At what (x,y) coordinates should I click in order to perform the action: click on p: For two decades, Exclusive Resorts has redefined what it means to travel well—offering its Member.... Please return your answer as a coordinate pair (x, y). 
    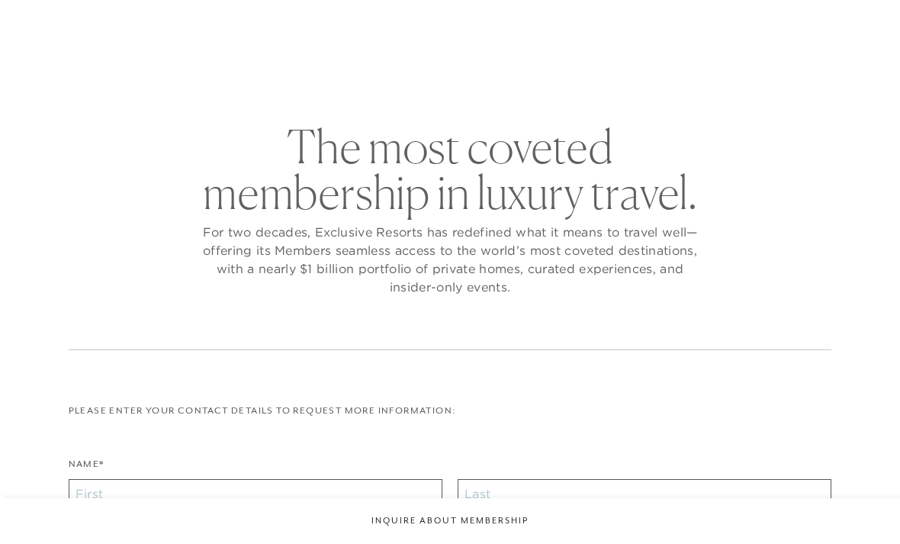
    Looking at the image, I should click on (450, 259).